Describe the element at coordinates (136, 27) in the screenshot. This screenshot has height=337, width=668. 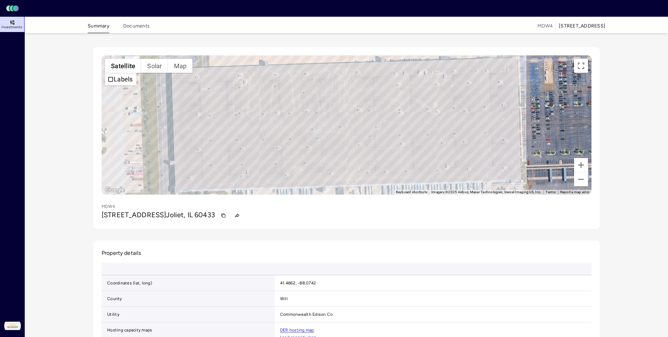
I see `a: Documents` at that location.